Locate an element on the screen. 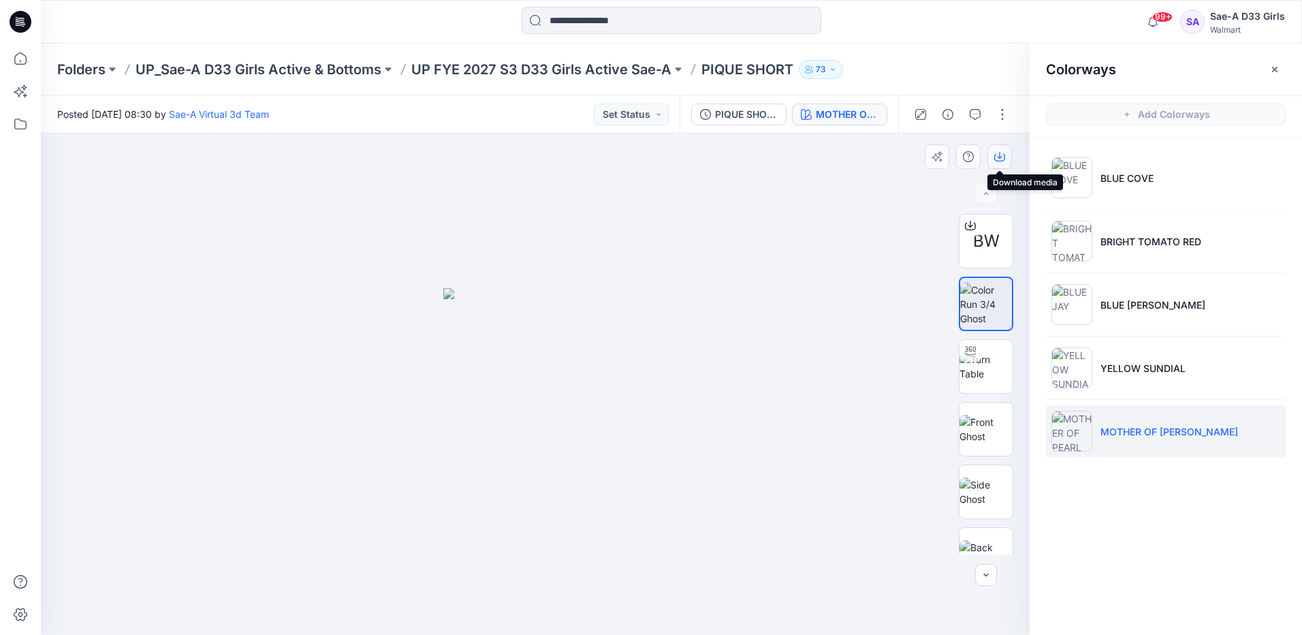  h2: Colorways is located at coordinates (1080, 69).